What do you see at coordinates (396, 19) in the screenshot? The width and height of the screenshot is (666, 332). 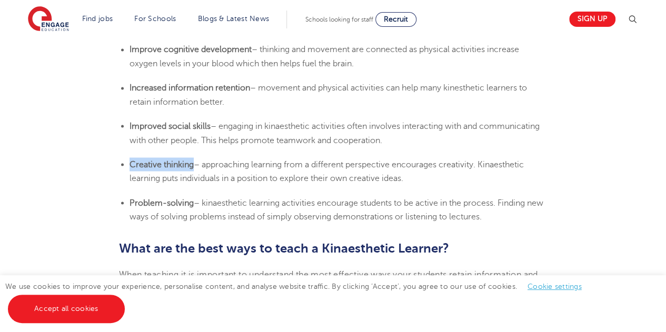 I see `span: Recruit` at bounding box center [396, 19].